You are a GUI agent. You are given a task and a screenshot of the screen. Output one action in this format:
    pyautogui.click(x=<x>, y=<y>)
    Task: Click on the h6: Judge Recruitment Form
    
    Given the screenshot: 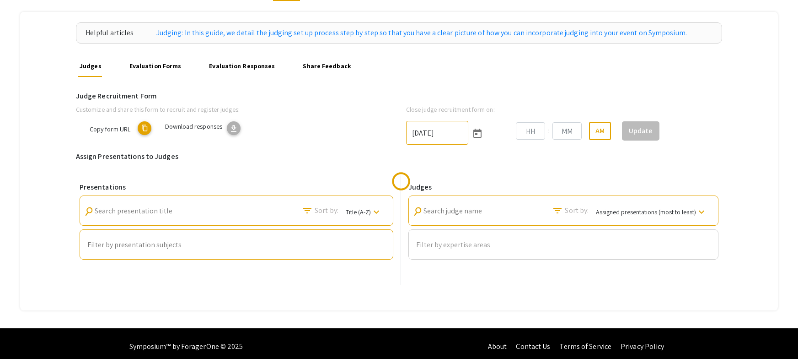 What is the action you would take?
    pyautogui.click(x=399, y=96)
    